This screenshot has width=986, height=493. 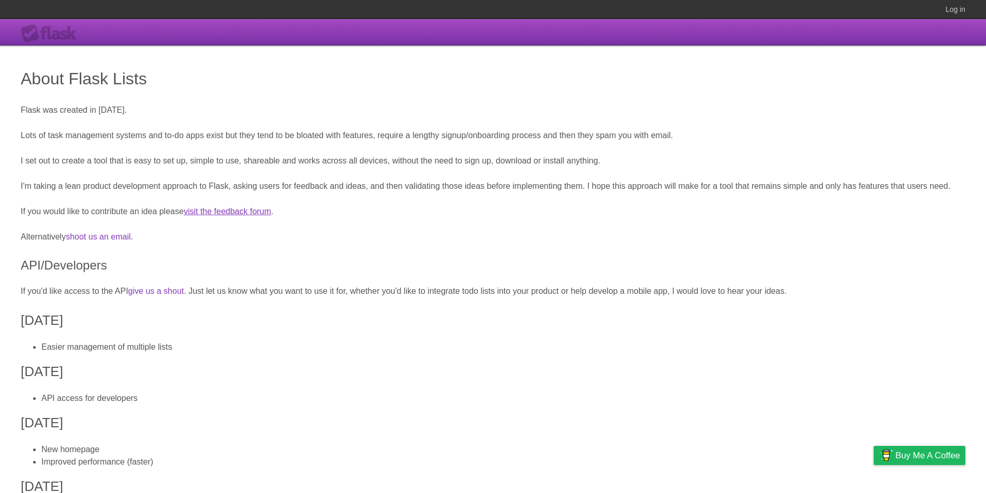 What do you see at coordinates (493, 237) in the screenshot?
I see `p: Alternatively .` at bounding box center [493, 237].